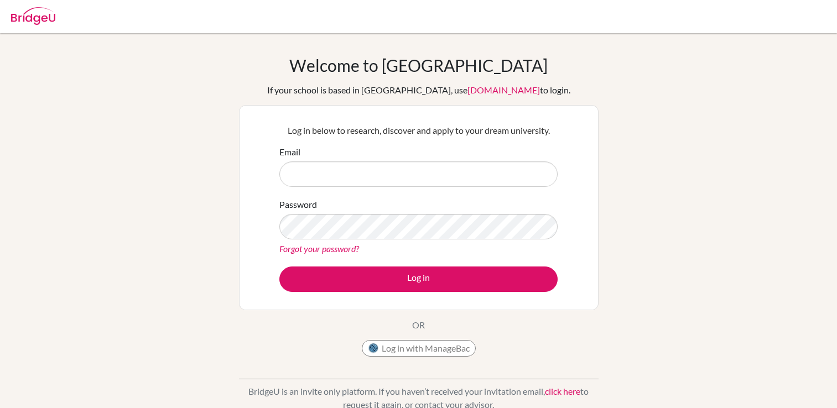 The width and height of the screenshot is (837, 408). Describe the element at coordinates (290, 152) in the screenshot. I see `label: Email` at that location.